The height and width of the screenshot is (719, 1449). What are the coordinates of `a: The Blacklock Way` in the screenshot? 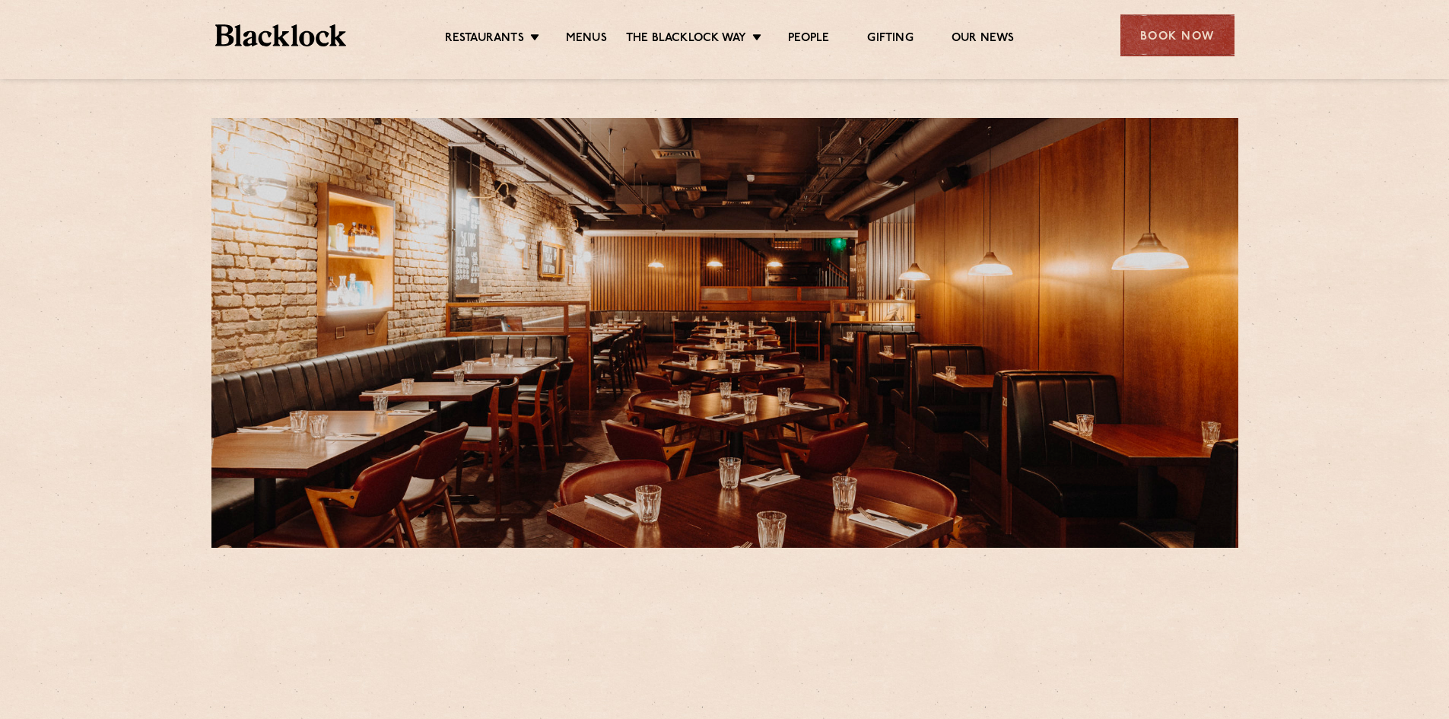 It's located at (686, 40).